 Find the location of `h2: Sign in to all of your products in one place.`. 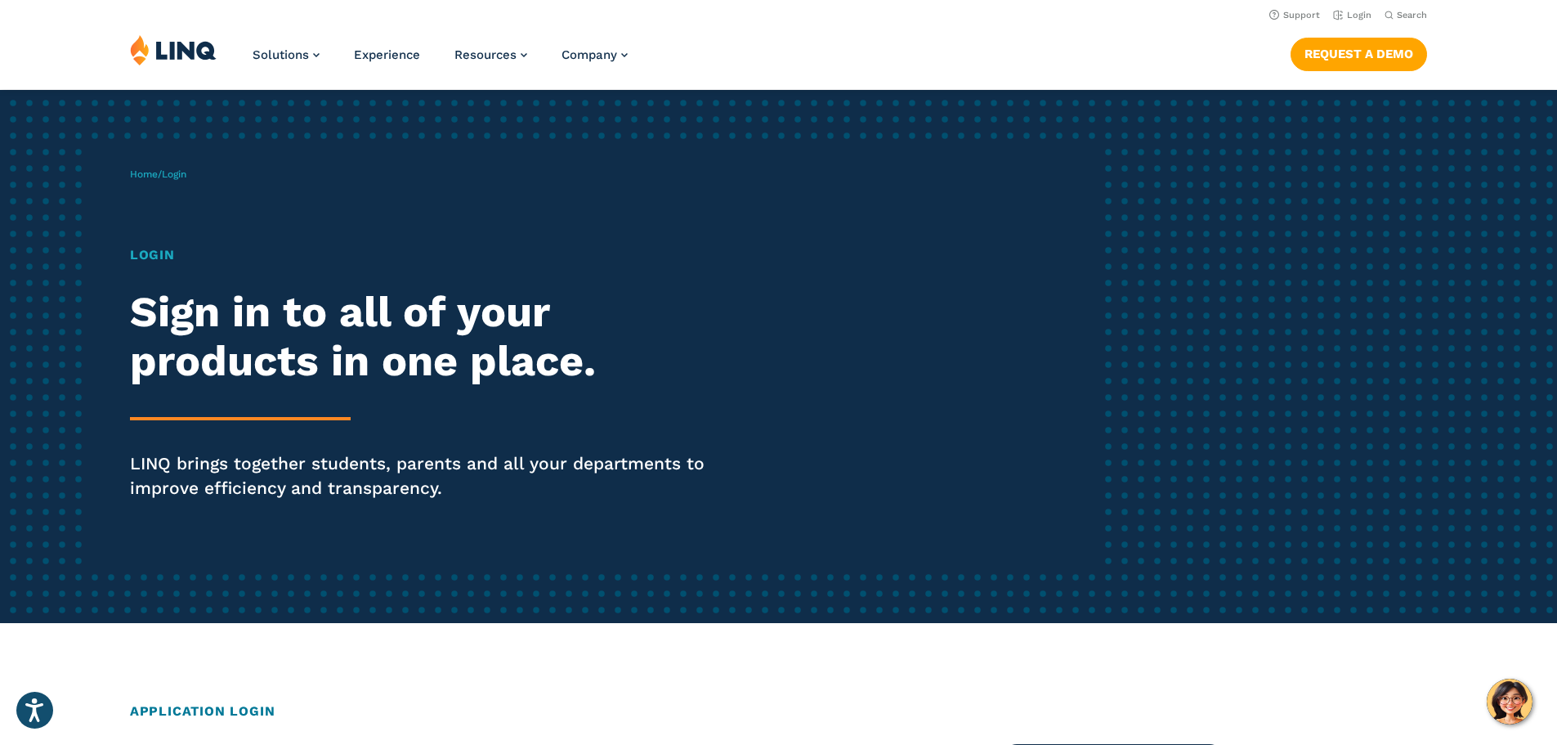

h2: Sign in to all of your products in one place. is located at coordinates (430, 337).